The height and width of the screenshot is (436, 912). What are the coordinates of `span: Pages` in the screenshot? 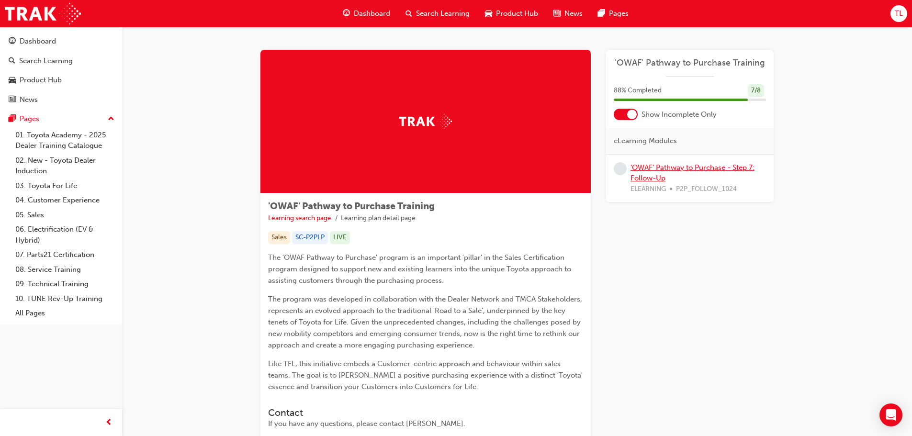 It's located at (618, 13).